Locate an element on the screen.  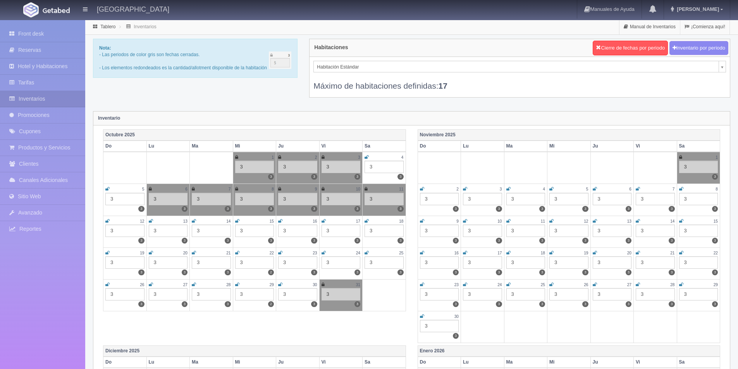
img: Getabed is located at coordinates (56, 10).